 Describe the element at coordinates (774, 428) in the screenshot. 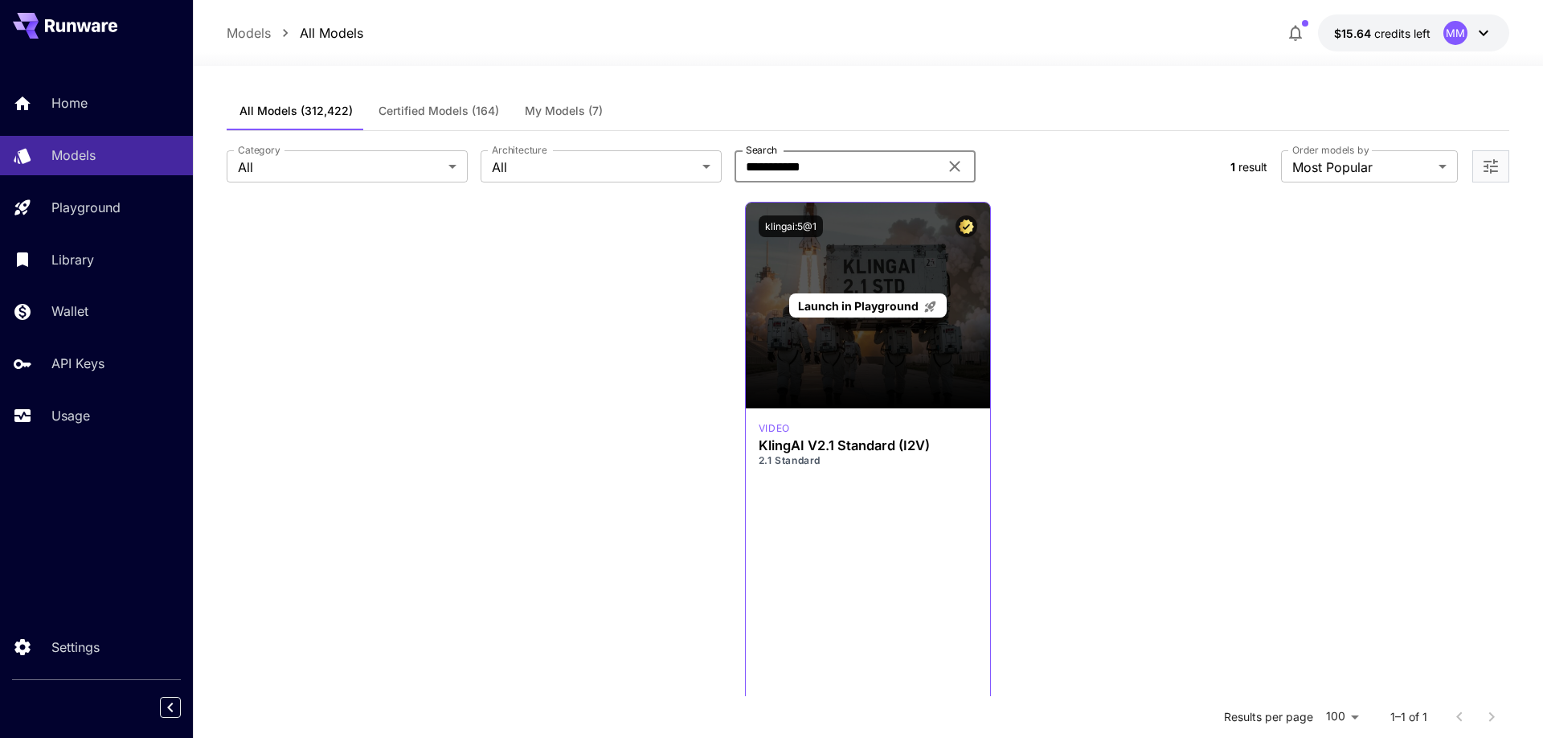

I see `p: video` at that location.